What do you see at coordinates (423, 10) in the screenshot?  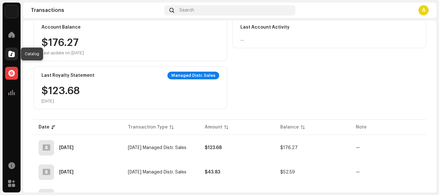 I see `div: A` at bounding box center [423, 10].